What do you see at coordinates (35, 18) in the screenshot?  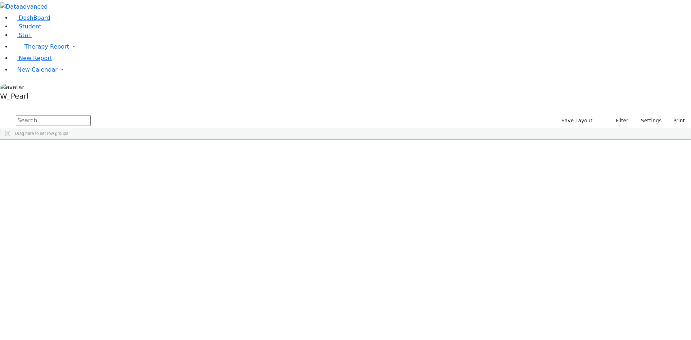 I see `span: DashBoard` at bounding box center [35, 18].